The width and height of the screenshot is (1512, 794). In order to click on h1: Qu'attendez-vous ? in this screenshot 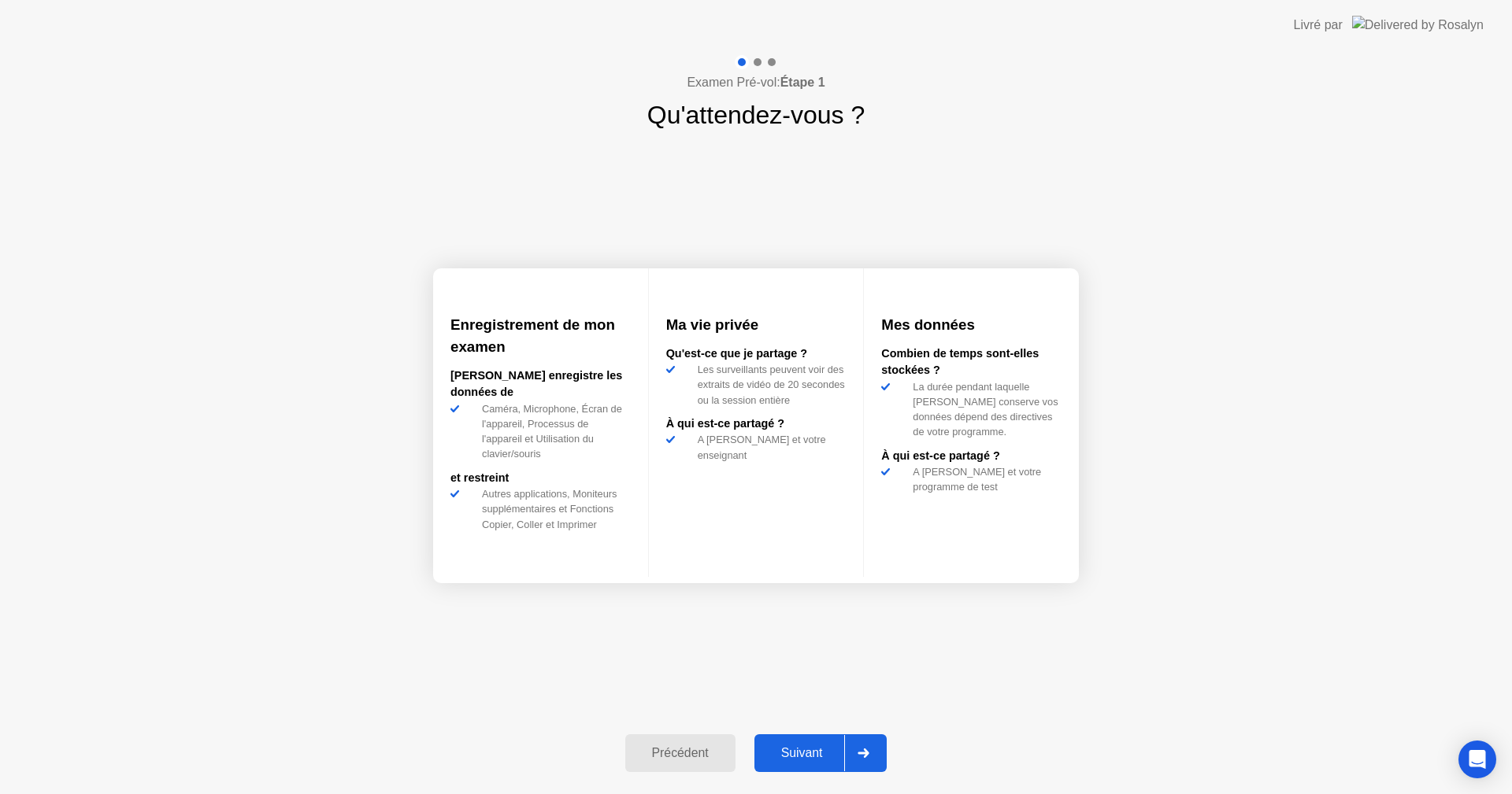, I will do `click(756, 115)`.